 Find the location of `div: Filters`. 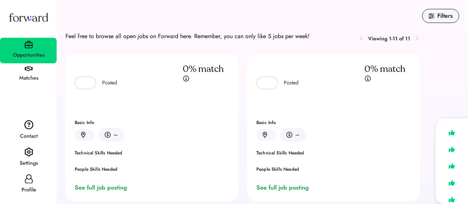

div: Filters is located at coordinates (445, 16).